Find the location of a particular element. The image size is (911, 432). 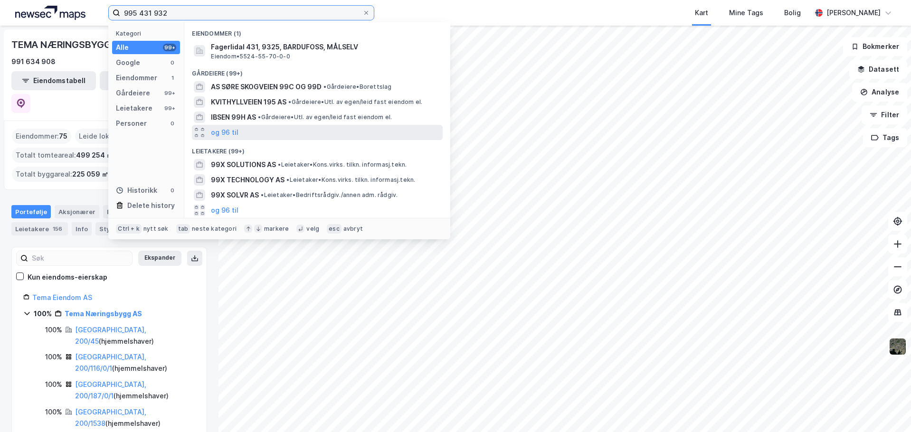

input: Søk på adresse, matrikkel, gårdeiere, leietakere eller personer is located at coordinates (241, 13).